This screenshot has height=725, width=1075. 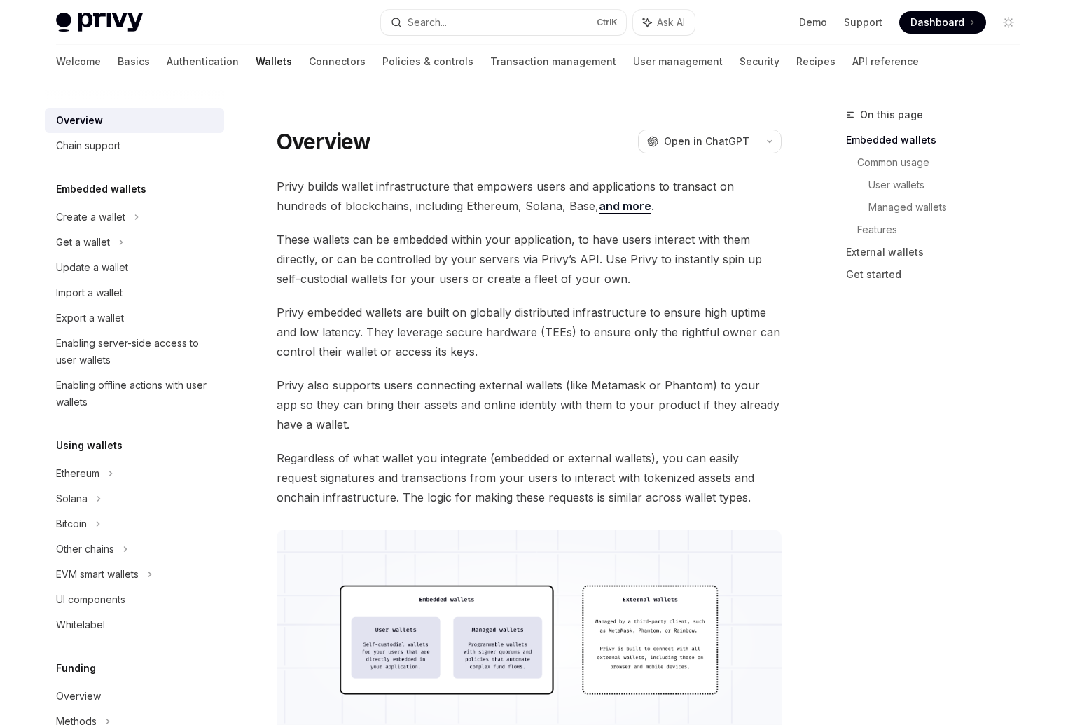 I want to click on span: These wallets can be embedded within your application, to have users interact with them directly,..., so click(x=529, y=259).